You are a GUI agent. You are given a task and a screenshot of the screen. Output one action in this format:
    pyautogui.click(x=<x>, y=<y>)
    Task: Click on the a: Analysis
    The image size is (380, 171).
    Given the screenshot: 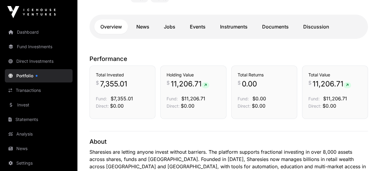 What is the action you would take?
    pyautogui.click(x=39, y=134)
    